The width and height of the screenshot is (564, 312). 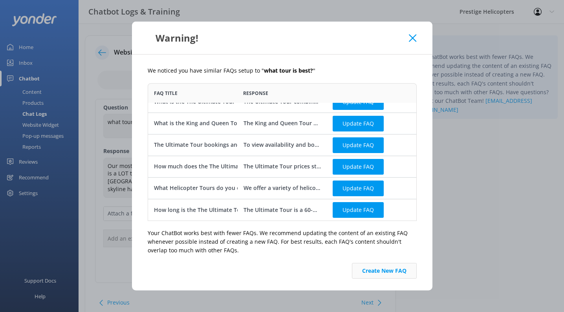 I want to click on span: Response, so click(x=256, y=93).